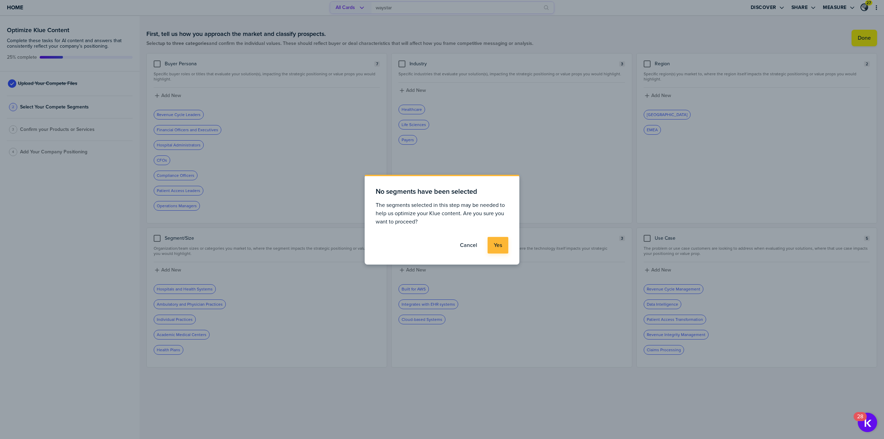 The height and width of the screenshot is (439, 884). Describe the element at coordinates (868, 423) in the screenshot. I see `button: Open Resource Center, 28 new notifications` at that location.